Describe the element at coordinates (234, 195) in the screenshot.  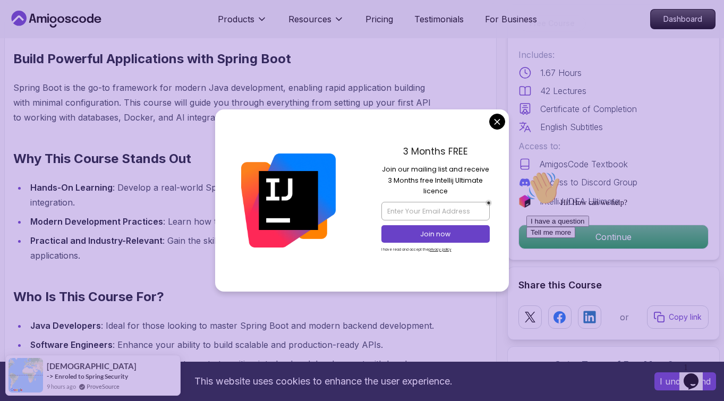
I see `li: : Develop a real-world Spring Boot API with database support and Docker integration.` at that location.